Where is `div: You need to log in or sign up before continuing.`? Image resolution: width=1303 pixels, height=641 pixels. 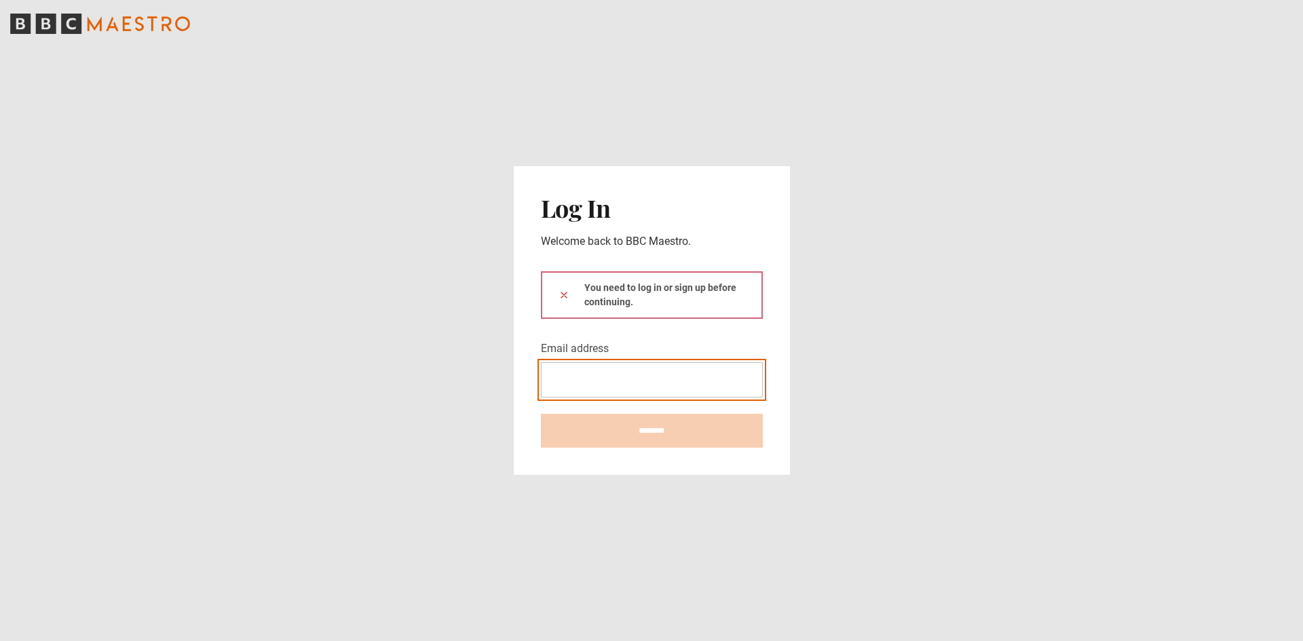
div: You need to log in or sign up before continuing. is located at coordinates (651, 295).